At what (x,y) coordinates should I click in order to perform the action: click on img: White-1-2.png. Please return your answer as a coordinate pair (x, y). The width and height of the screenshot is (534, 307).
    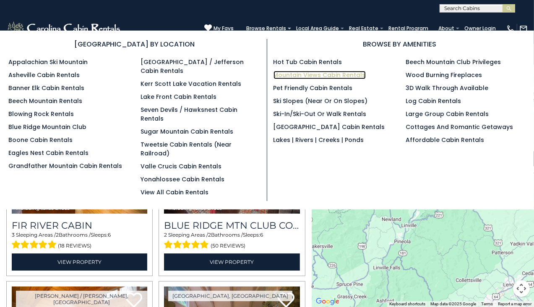
    Looking at the image, I should click on (64, 28).